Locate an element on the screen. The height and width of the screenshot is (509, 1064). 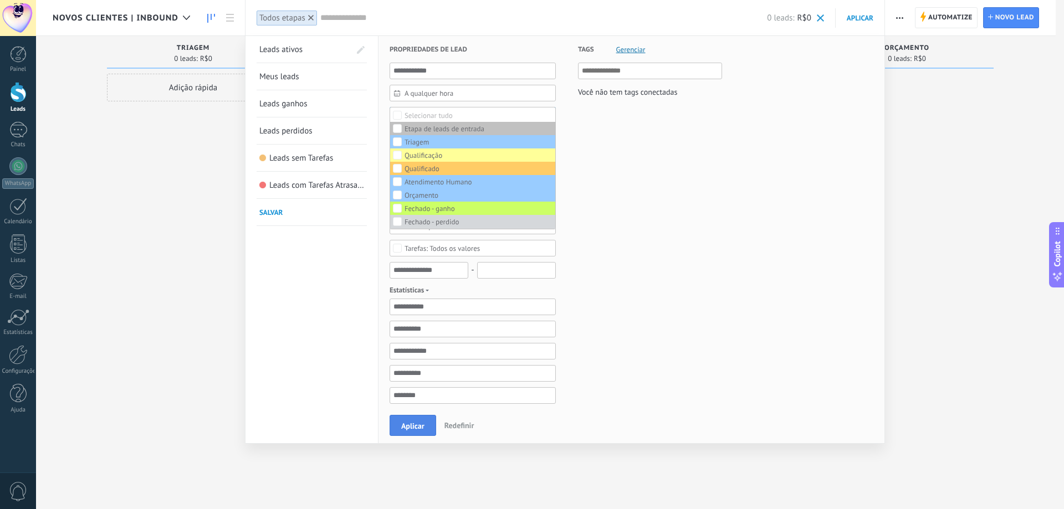
div: Todos os valores is located at coordinates (442, 248).